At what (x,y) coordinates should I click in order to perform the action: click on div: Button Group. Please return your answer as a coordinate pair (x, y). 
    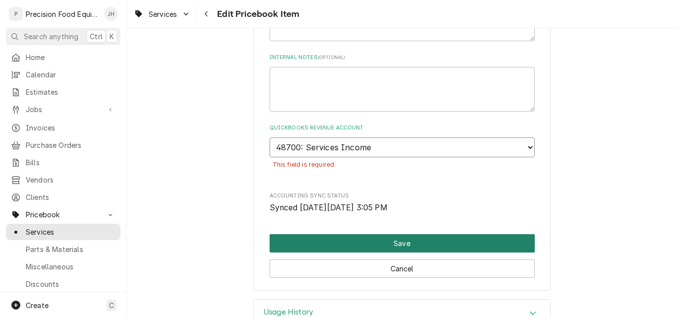
    Looking at the image, I should click on (402, 256).